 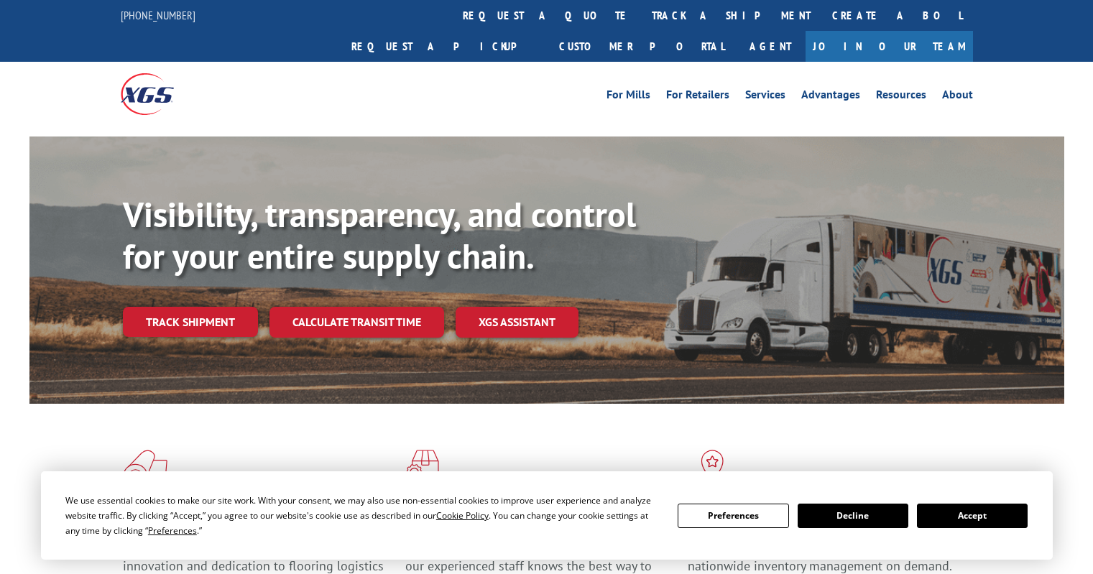 I want to click on div: We use essential cookies to make our site work. With your consent, we may also use non-essential ..., so click(x=363, y=515).